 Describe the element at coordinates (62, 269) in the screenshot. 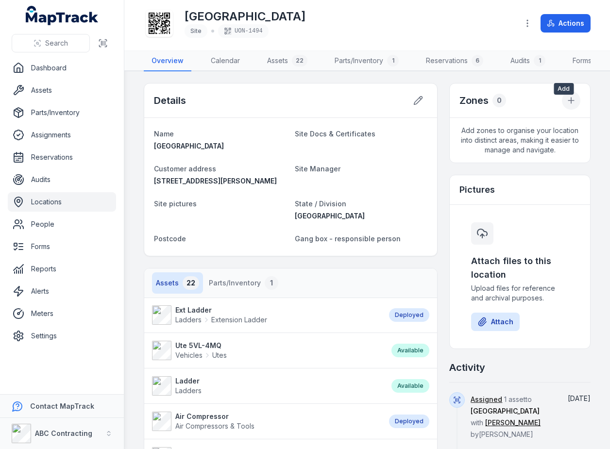

I see `a: Reports` at that location.